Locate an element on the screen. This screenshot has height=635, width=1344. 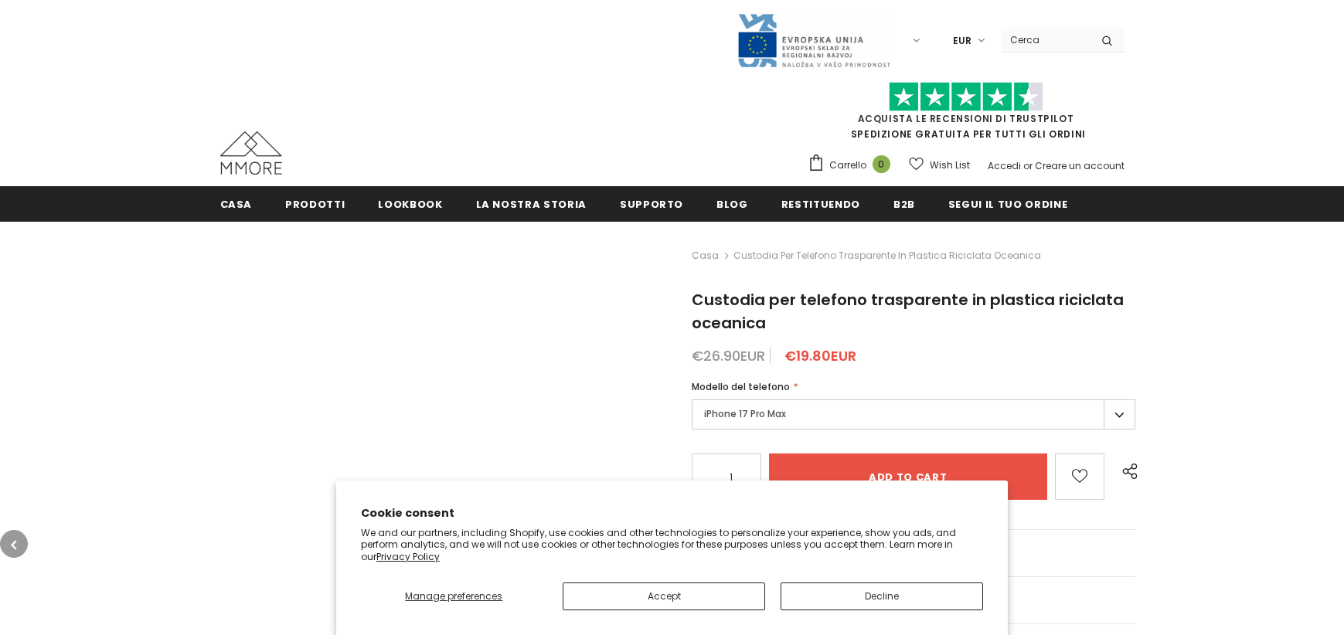
button: Decline is located at coordinates (882, 597).